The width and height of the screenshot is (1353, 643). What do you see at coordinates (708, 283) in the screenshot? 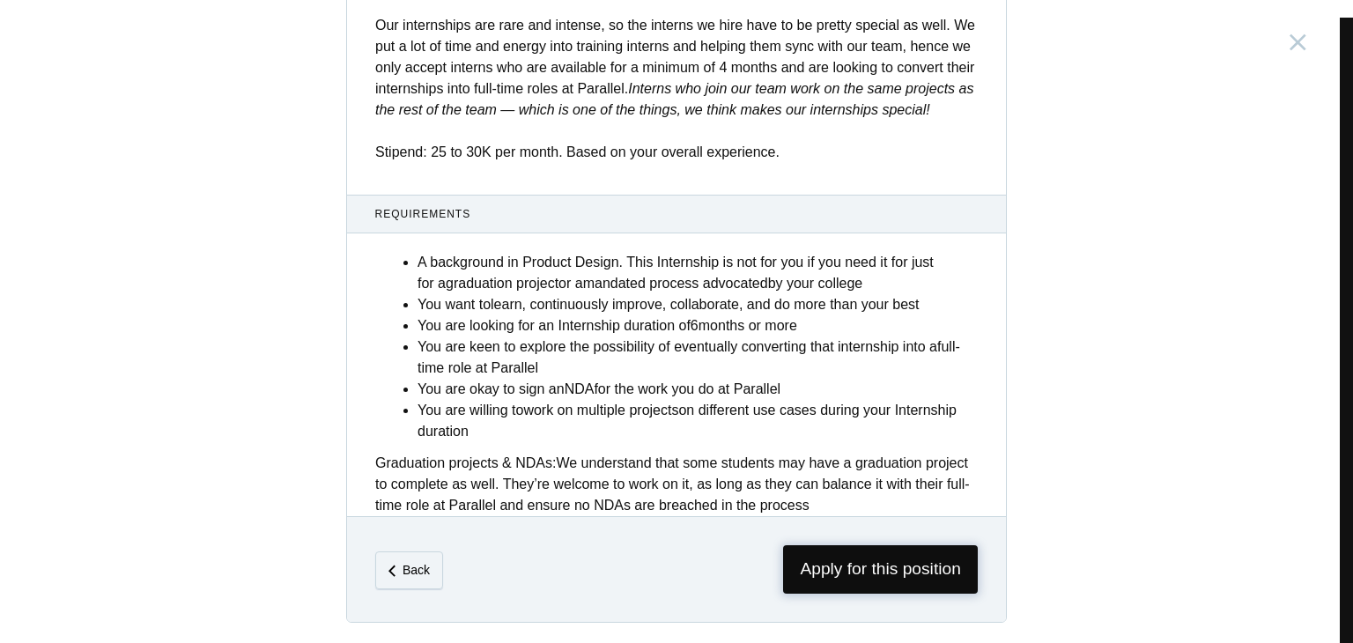
I see `strong: process advocated` at bounding box center [708, 283].